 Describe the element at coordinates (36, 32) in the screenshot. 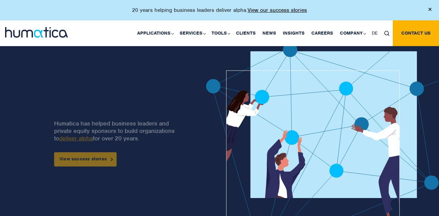

I see `img: logo` at that location.